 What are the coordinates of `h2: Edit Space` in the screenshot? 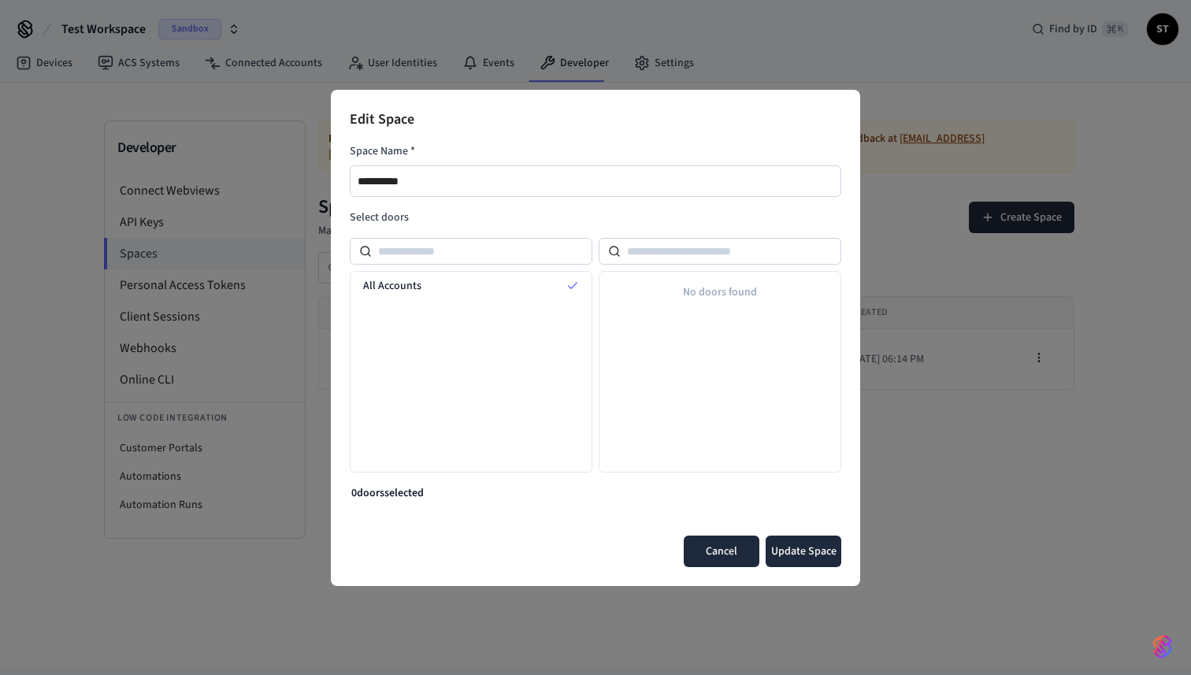 It's located at (596, 120).